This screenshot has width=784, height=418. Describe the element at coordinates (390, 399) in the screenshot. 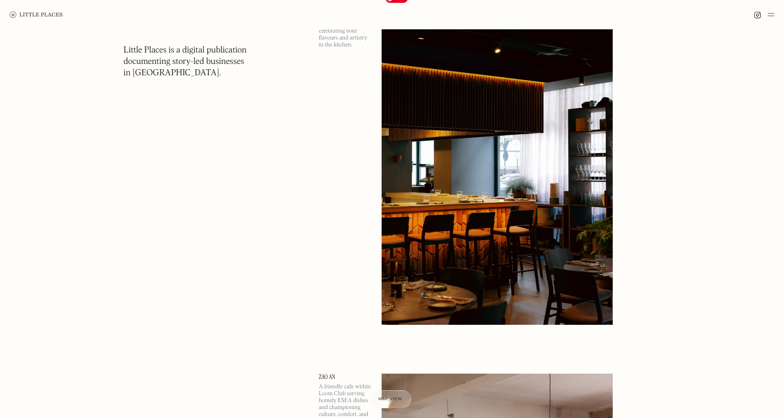

I see `a: Map view` at that location.